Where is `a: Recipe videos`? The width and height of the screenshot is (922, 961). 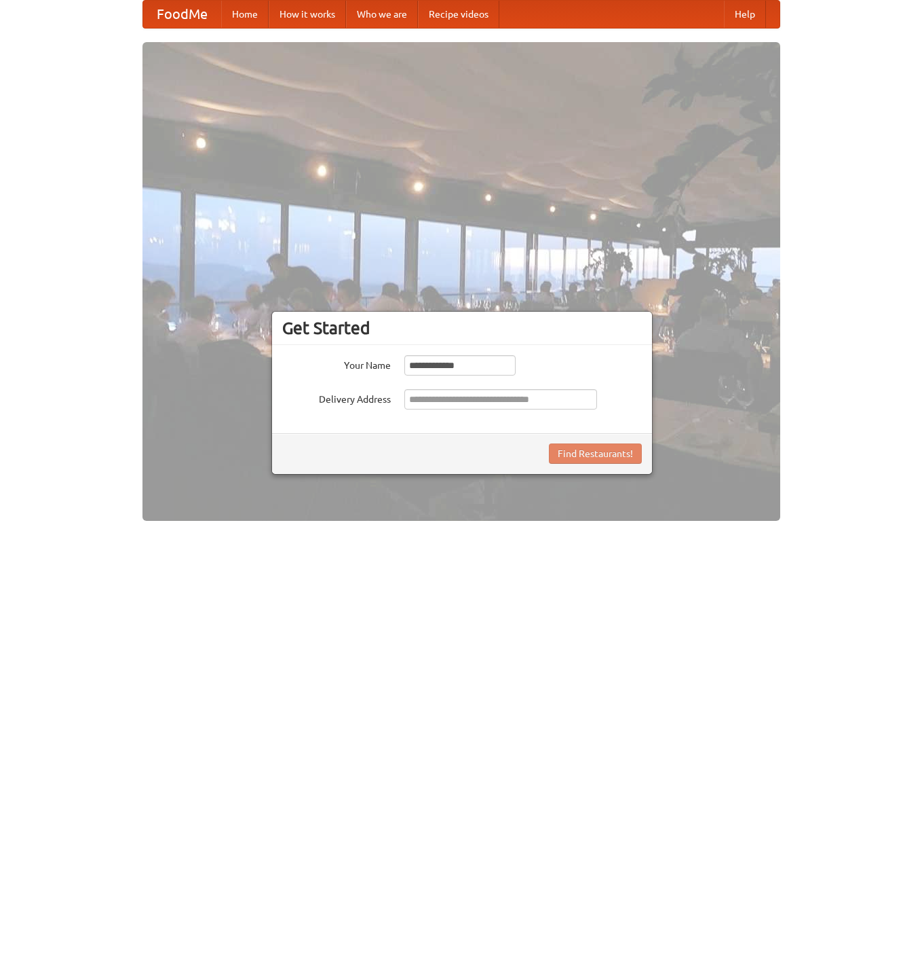 a: Recipe videos is located at coordinates (459, 14).